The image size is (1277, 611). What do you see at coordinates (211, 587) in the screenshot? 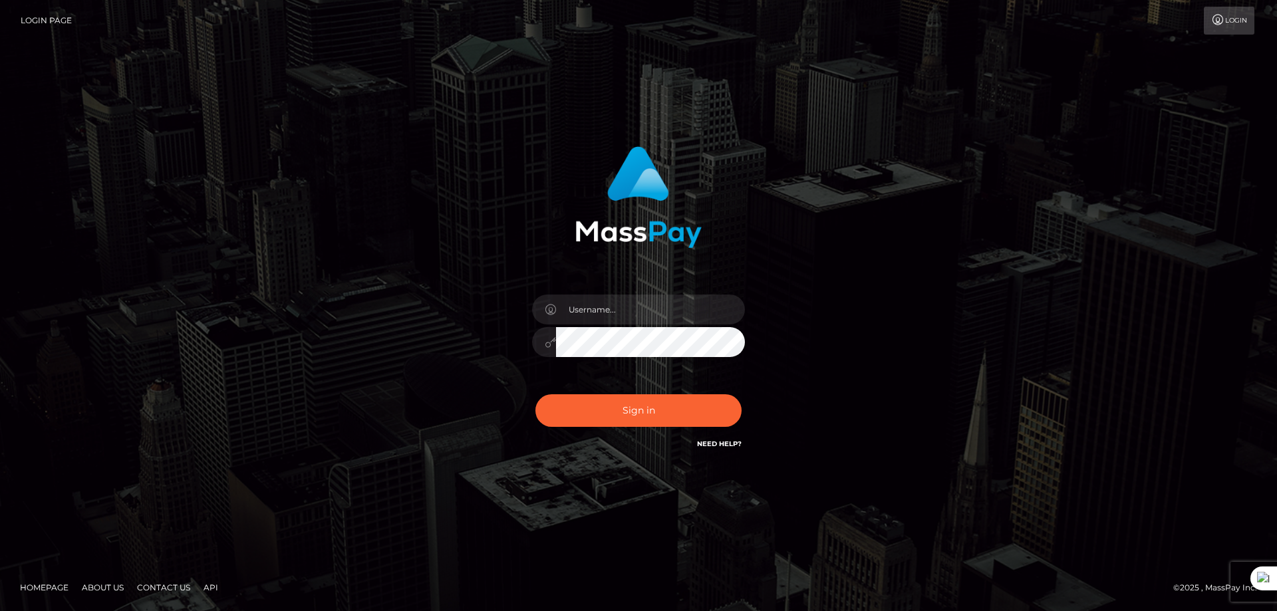
I see `a: API` at bounding box center [211, 587].